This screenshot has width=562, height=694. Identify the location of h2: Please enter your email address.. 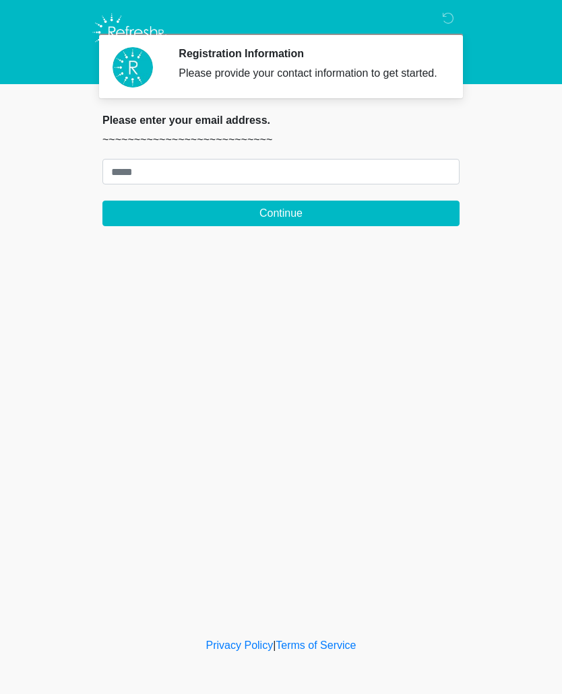
(281, 120).